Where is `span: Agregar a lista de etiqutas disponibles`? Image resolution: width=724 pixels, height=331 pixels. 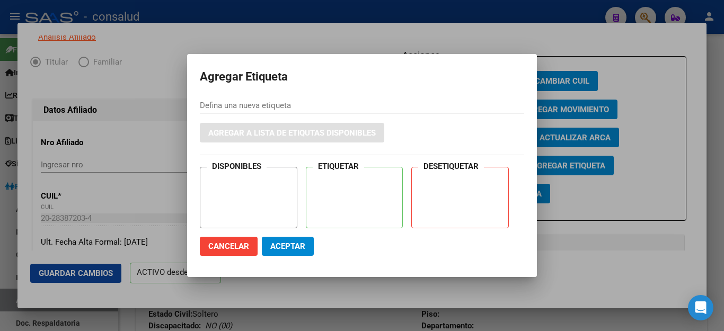
span: Agregar a lista de etiqutas disponibles is located at coordinates (292, 133).